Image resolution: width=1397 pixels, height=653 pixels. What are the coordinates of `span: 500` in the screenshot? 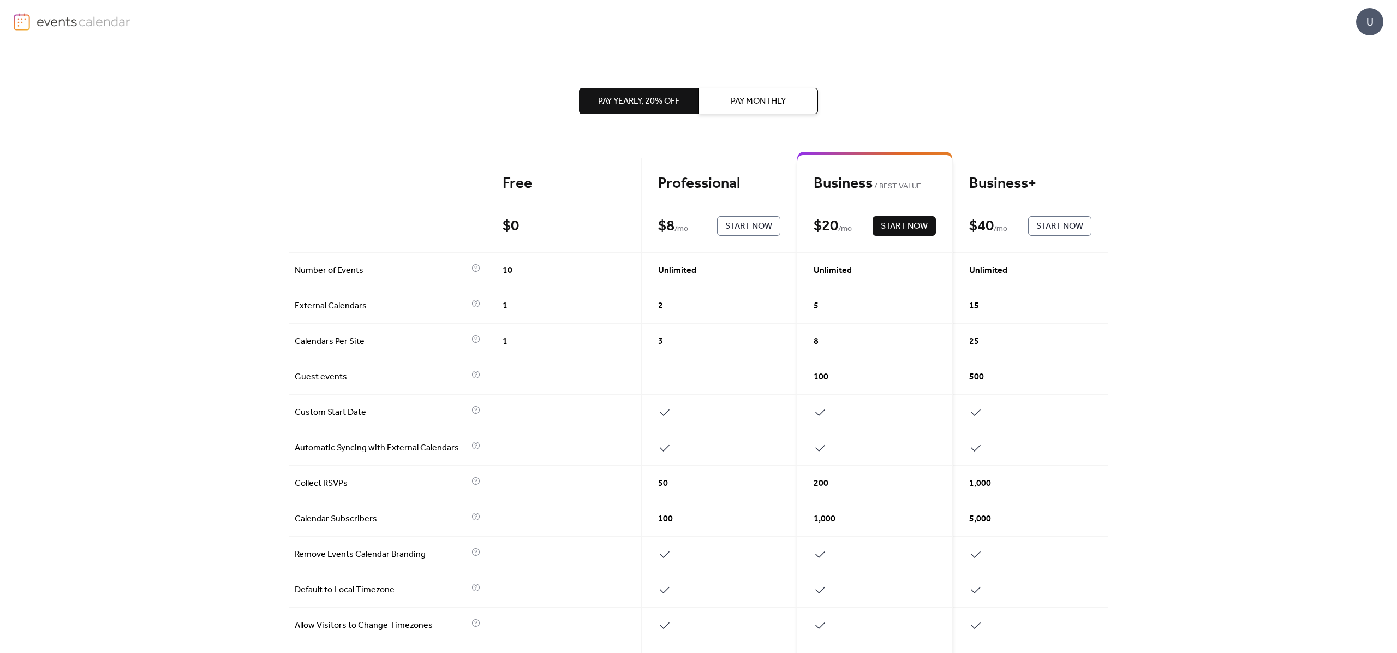 It's located at (977, 377).